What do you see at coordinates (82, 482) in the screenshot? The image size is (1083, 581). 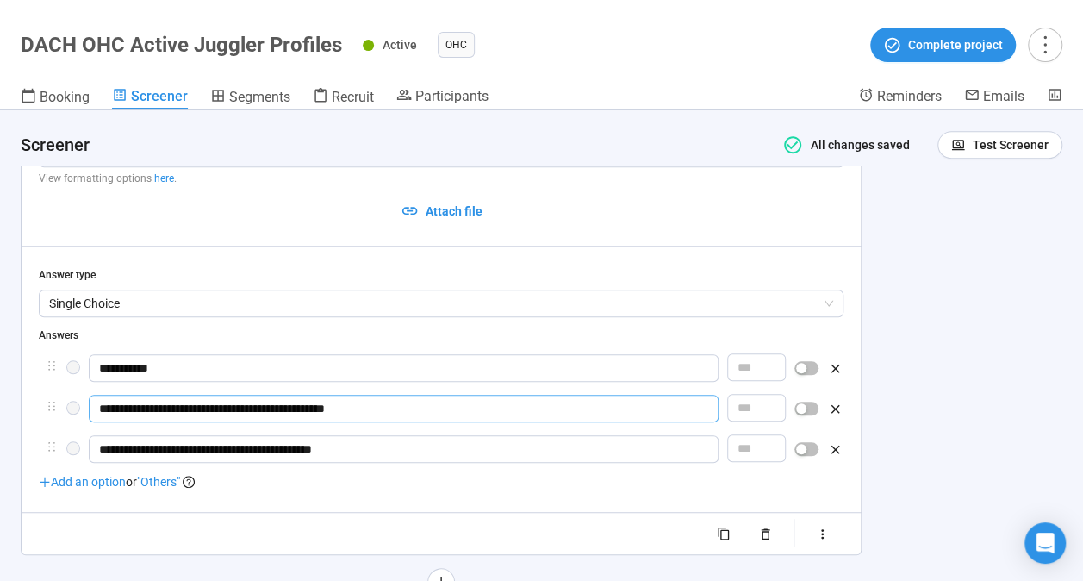 I see `span: Add an option` at bounding box center [82, 482].